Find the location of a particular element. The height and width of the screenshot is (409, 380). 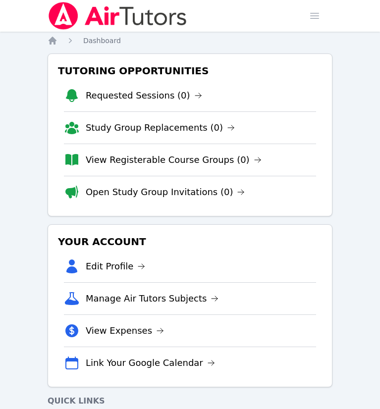

h4: Quick Links is located at coordinates (190, 401).